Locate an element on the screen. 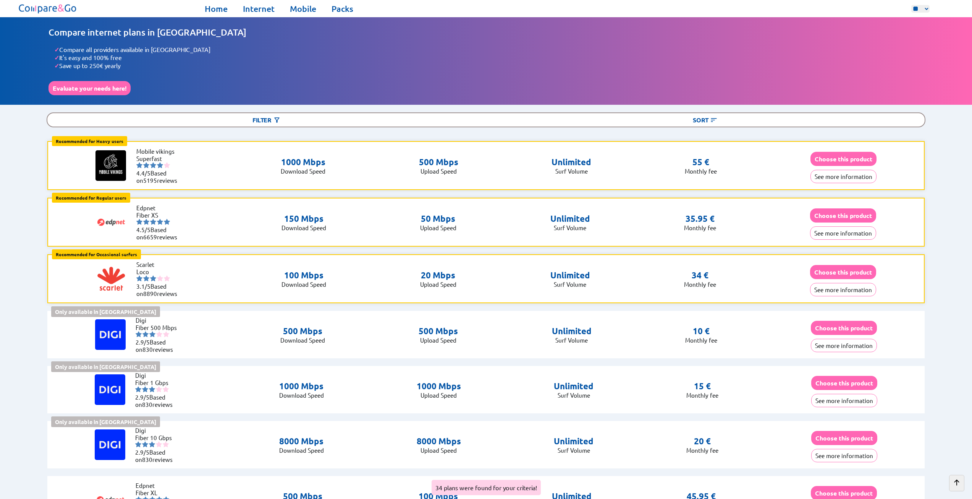 The width and height of the screenshot is (972, 499). img: Button open the sorting menu is located at coordinates (714, 120).